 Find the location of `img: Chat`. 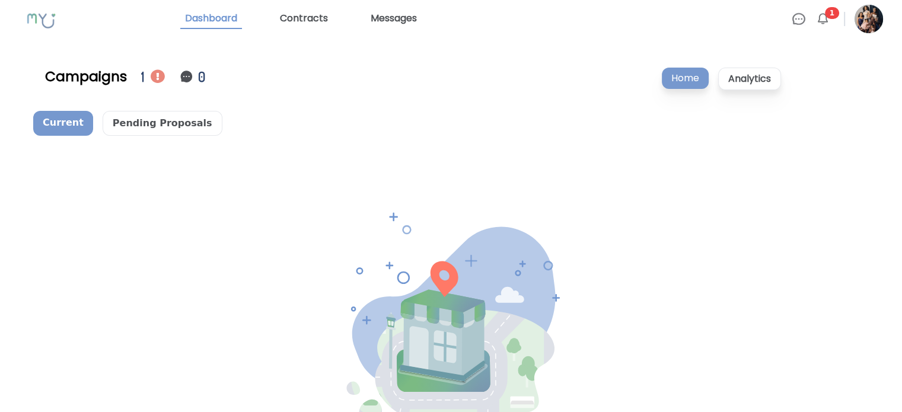

img: Chat is located at coordinates (799, 19).